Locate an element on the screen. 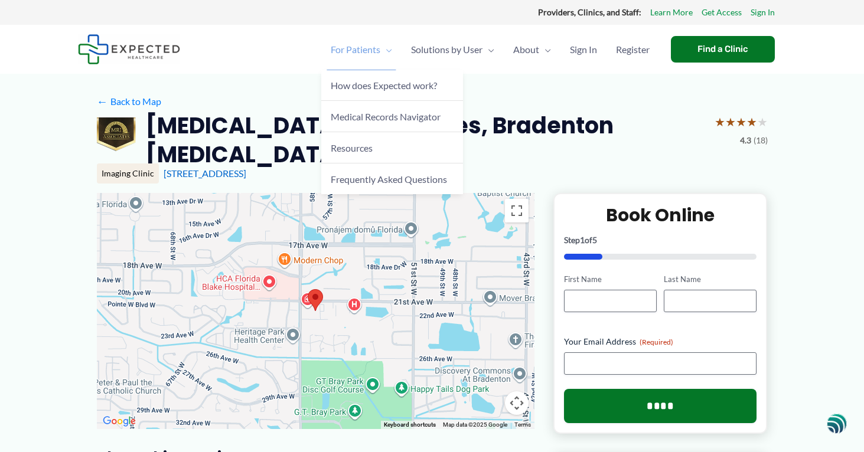 The image size is (864, 452). img: Google is located at coordinates (119, 422).